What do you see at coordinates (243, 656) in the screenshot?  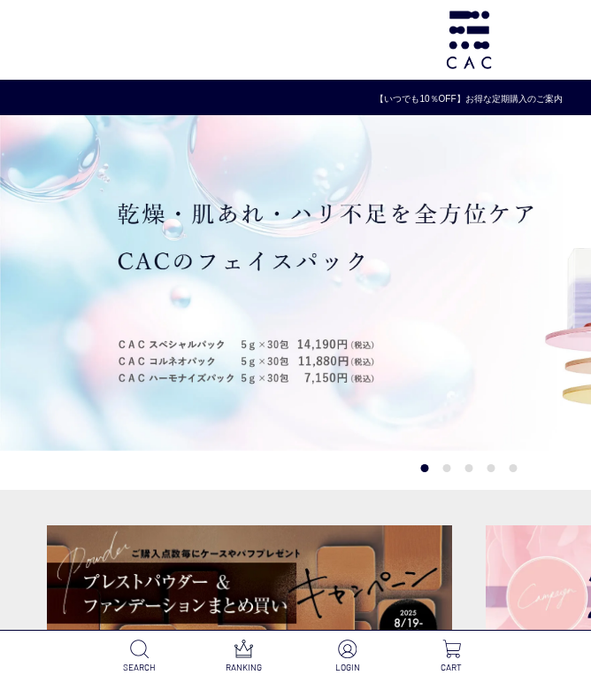 I see `a: RANKING` at bounding box center [243, 656].